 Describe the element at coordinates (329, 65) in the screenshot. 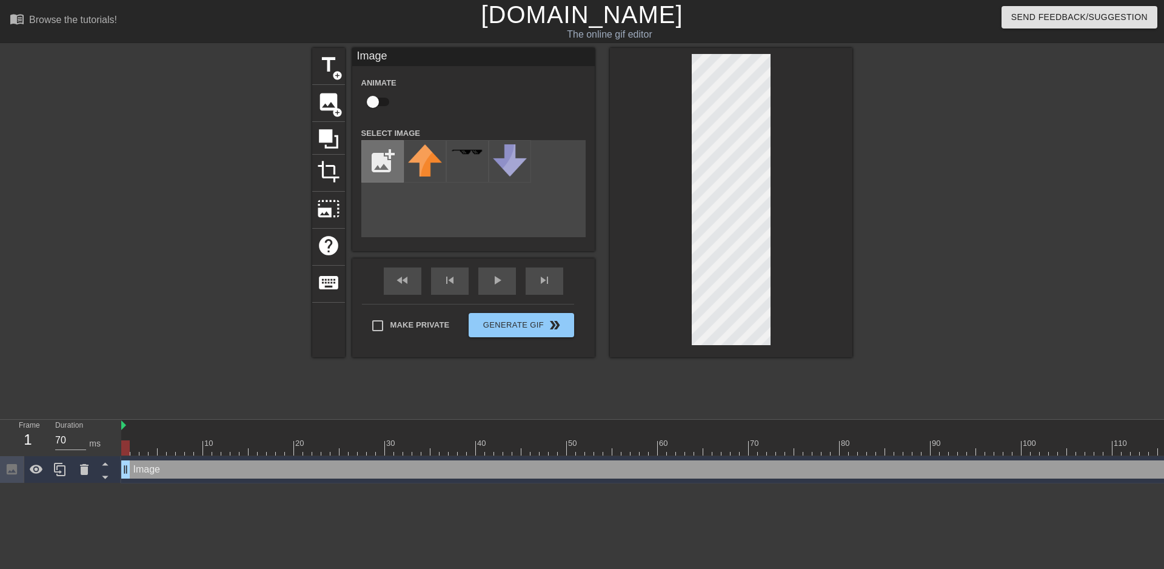

I see `span: title` at that location.